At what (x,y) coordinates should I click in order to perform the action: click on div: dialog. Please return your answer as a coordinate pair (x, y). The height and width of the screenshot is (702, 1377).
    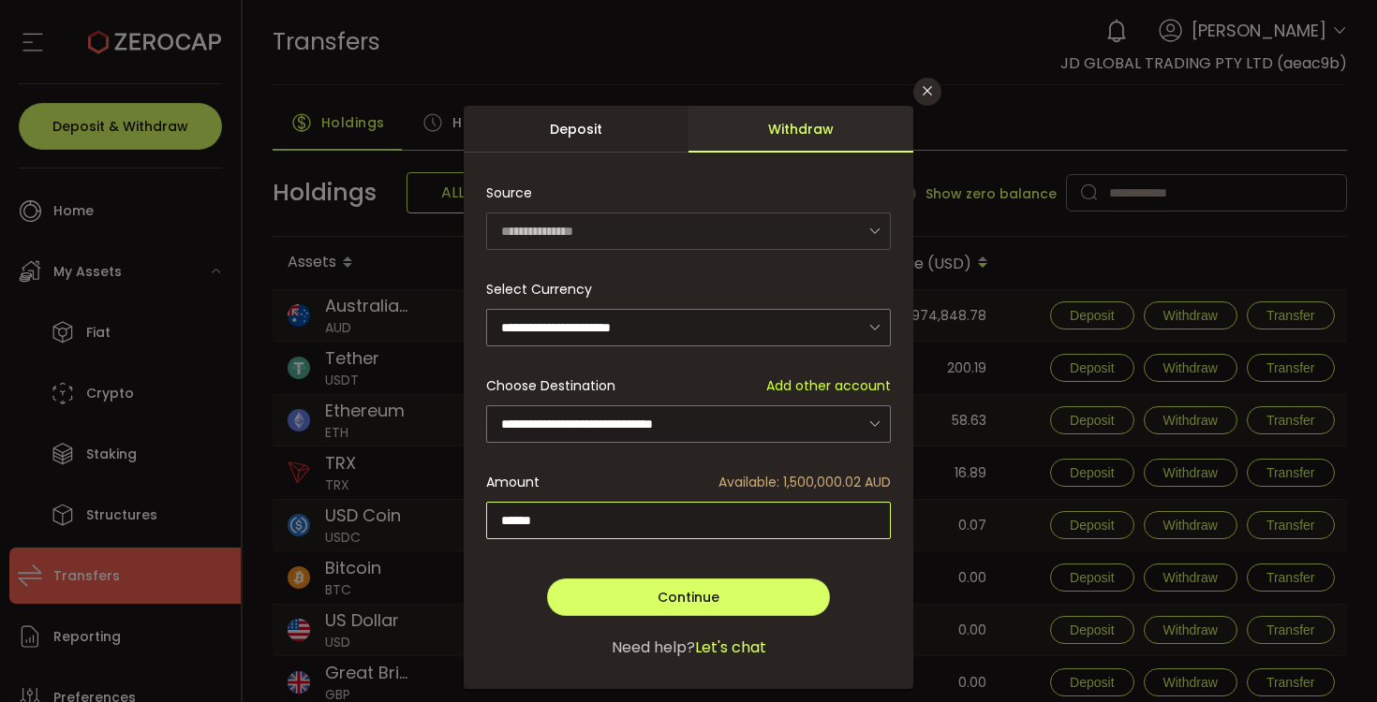
    Looking at the image, I should click on (688, 397).